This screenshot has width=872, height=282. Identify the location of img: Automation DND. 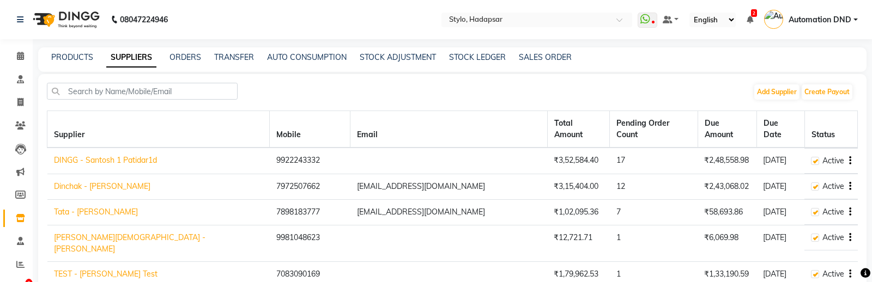
(773, 19).